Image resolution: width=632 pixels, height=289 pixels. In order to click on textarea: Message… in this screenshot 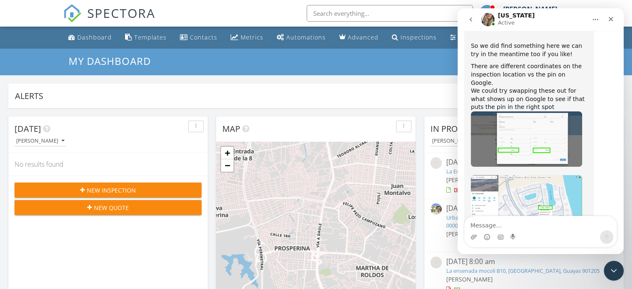, I will do `click(83, 215)`.